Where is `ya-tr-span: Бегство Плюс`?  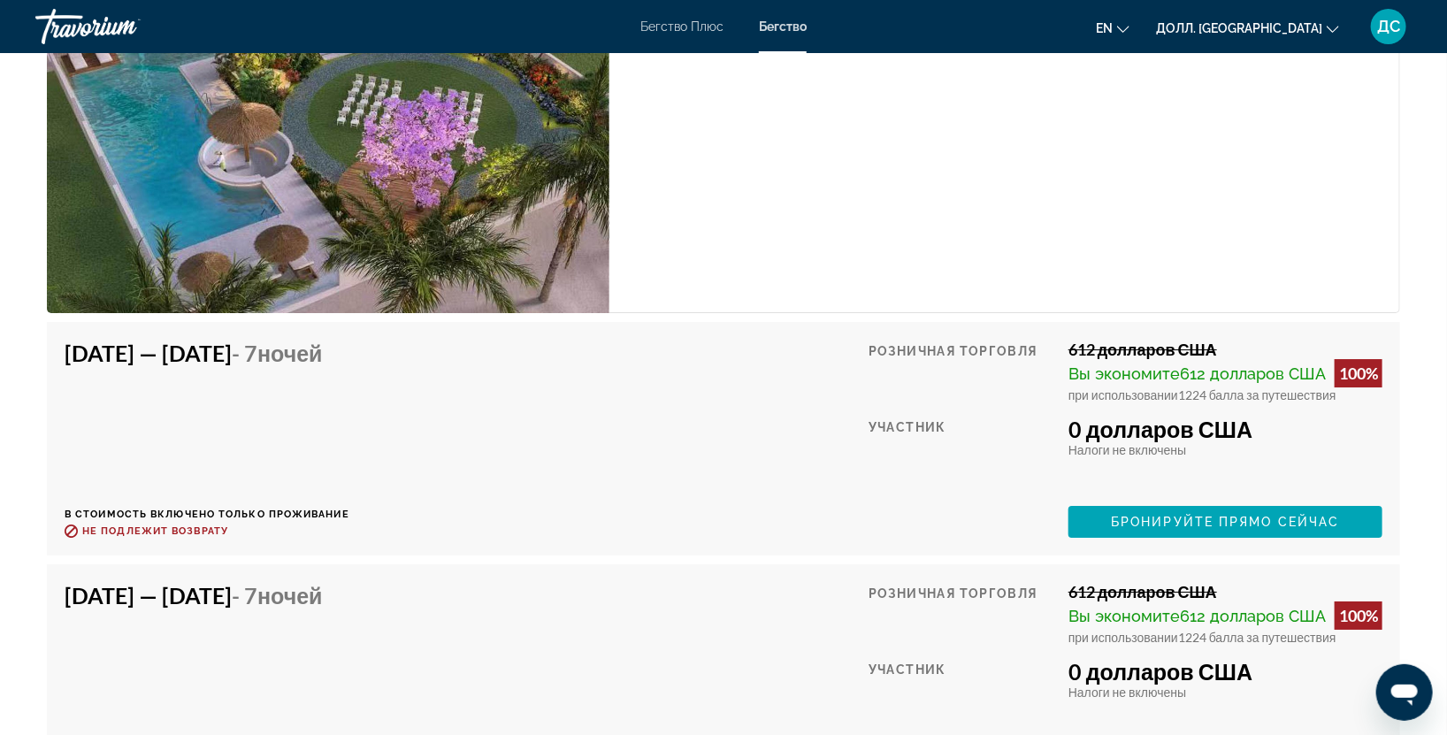 ya-tr-span: Бегство Плюс is located at coordinates (682, 27).